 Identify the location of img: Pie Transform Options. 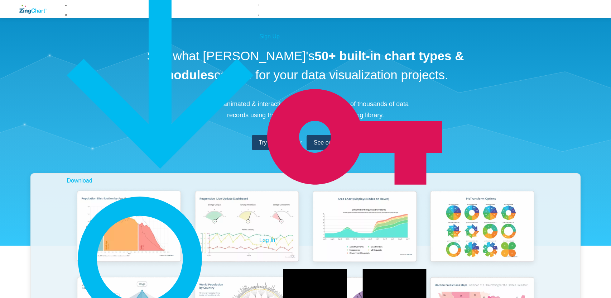
(482, 227).